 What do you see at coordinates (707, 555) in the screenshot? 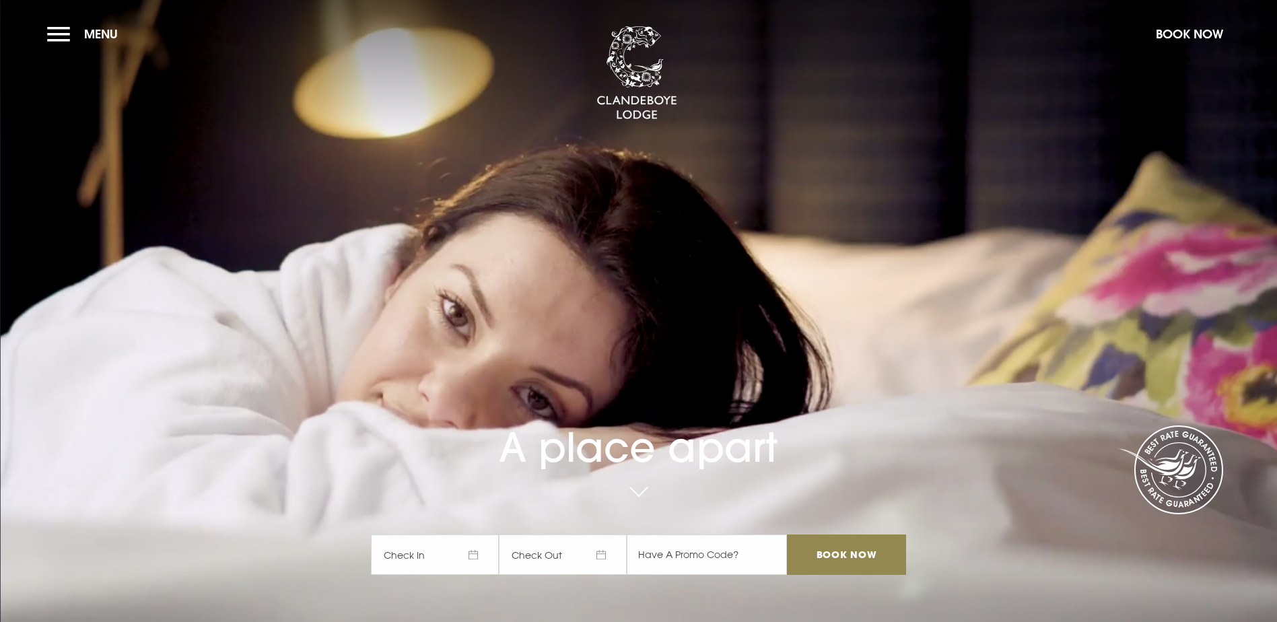
I see `input: Have A Promo Code?` at bounding box center [707, 555].